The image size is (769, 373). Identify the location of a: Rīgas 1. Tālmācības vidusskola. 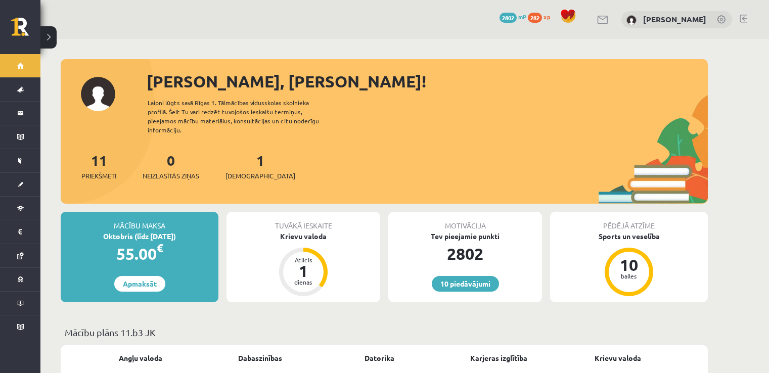
(26, 30).